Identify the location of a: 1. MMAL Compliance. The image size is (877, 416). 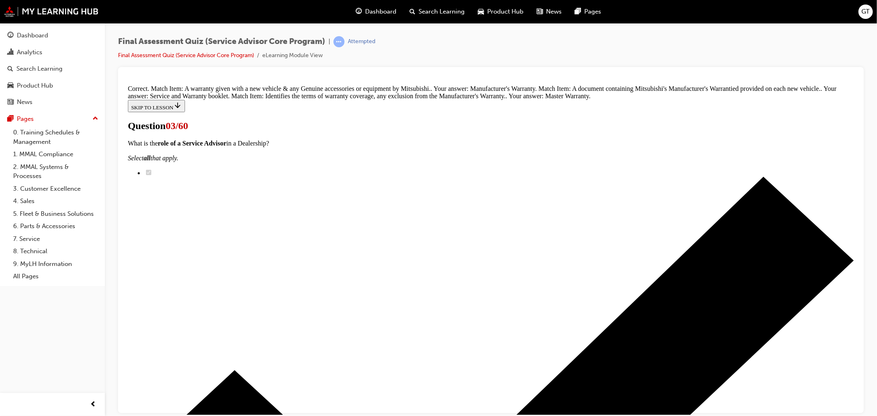
(56, 154).